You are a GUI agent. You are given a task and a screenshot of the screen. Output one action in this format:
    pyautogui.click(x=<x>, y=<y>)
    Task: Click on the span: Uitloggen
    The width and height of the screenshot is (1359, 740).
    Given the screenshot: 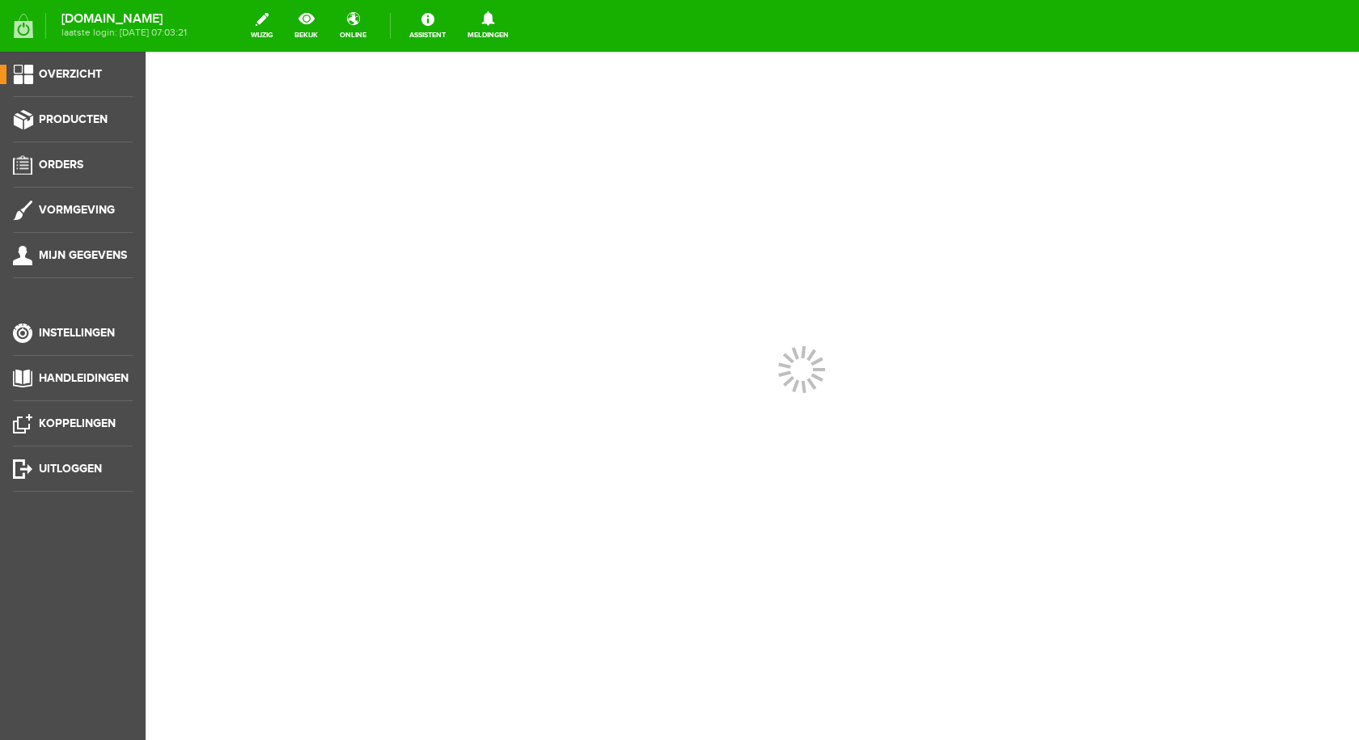 What is the action you would take?
    pyautogui.click(x=70, y=468)
    